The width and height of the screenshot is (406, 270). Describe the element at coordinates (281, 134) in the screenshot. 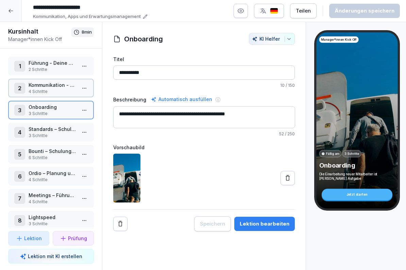

I see `span: 52` at that location.